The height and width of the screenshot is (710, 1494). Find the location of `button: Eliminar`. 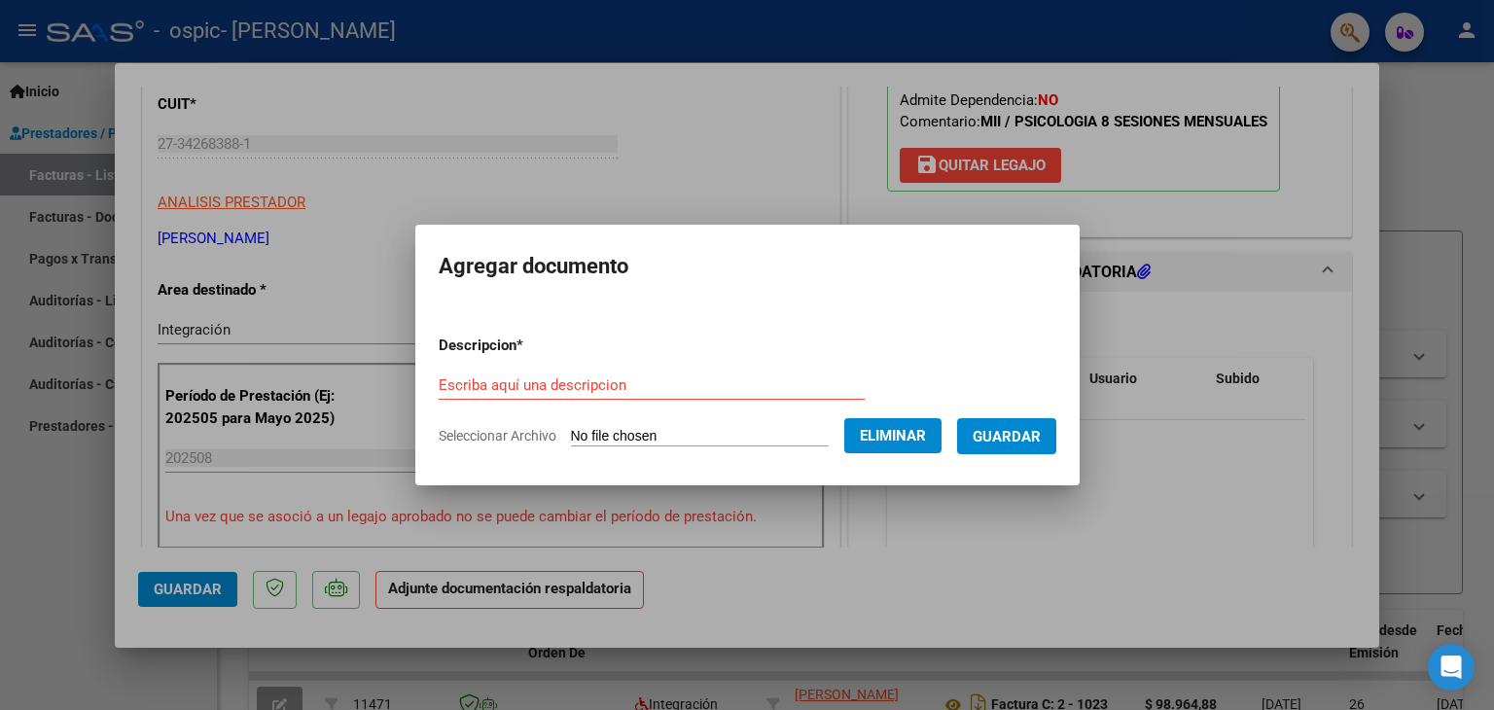

button: Eliminar is located at coordinates (893, 436).